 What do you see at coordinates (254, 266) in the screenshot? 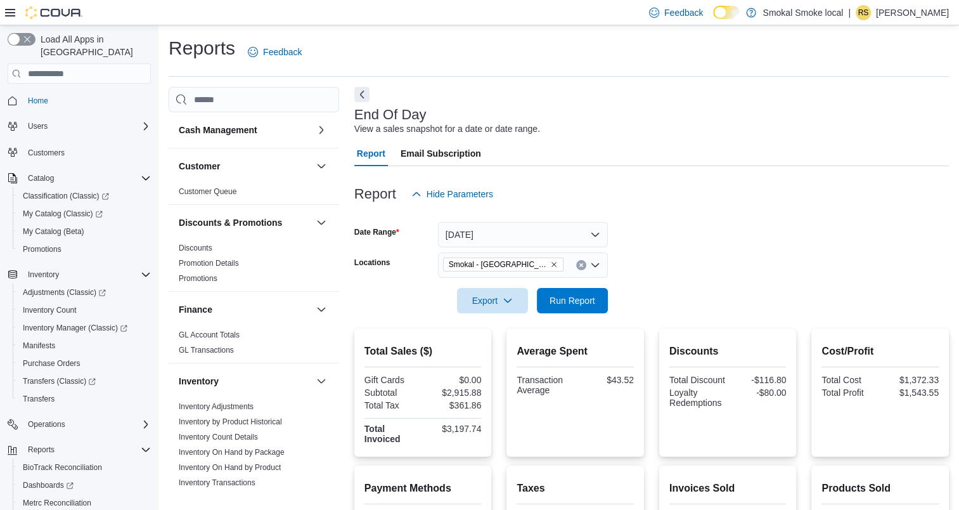
I see `div: Discounts & Promotions` at bounding box center [254, 266].